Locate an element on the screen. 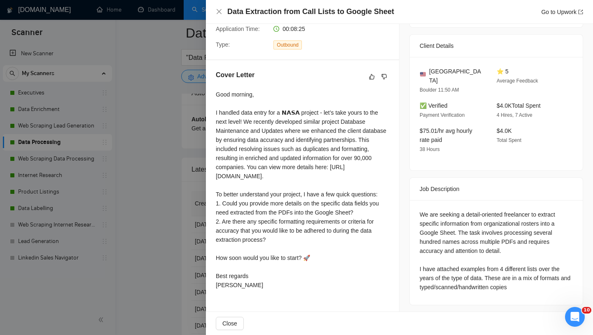 The width and height of the screenshot is (593, 335). span: export is located at coordinates (581, 12).